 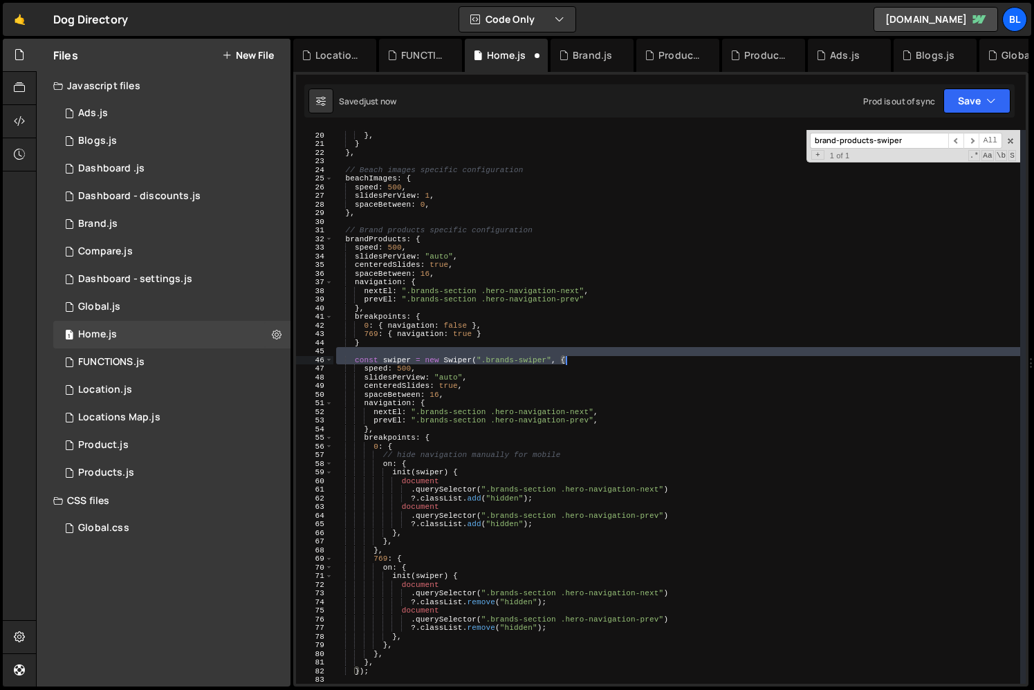 I want to click on span: CaseSensitive Search, so click(x=988, y=156).